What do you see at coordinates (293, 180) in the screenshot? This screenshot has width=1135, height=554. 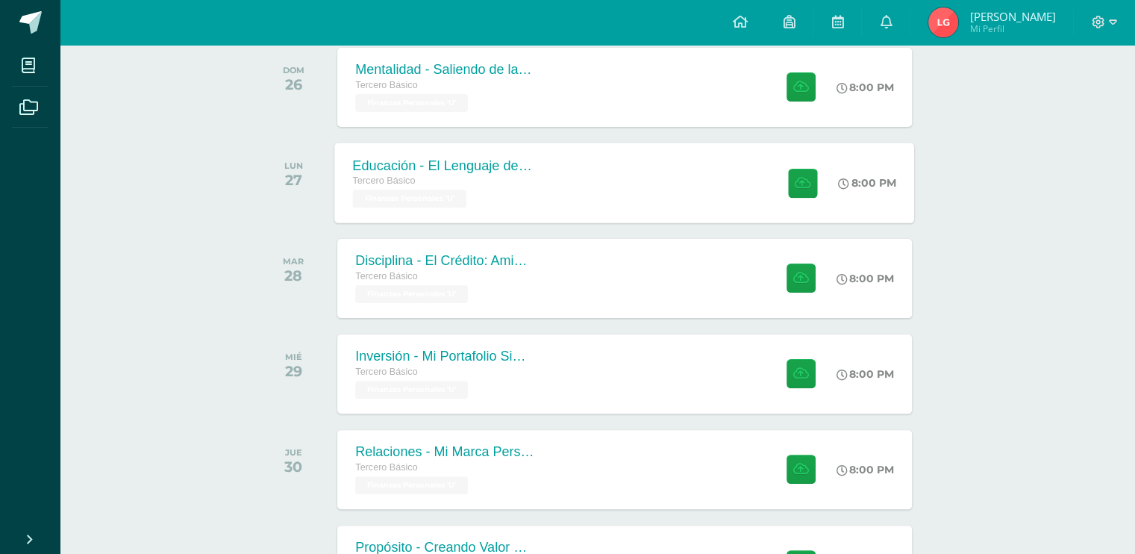 I see `div: 27` at bounding box center [293, 180].